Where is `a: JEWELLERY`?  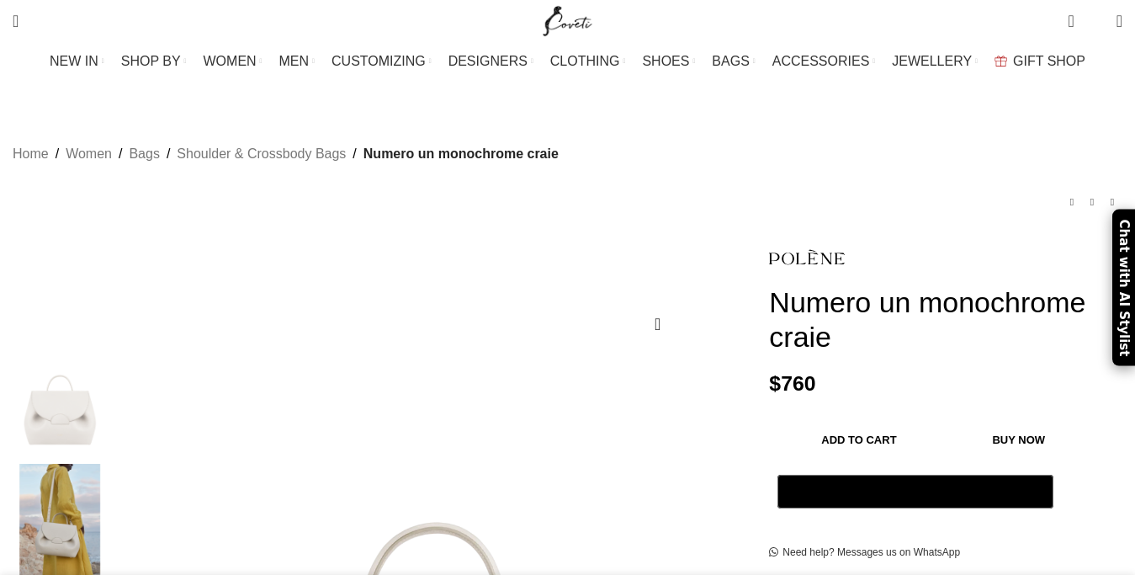 a: JEWELLERY is located at coordinates (935, 61).